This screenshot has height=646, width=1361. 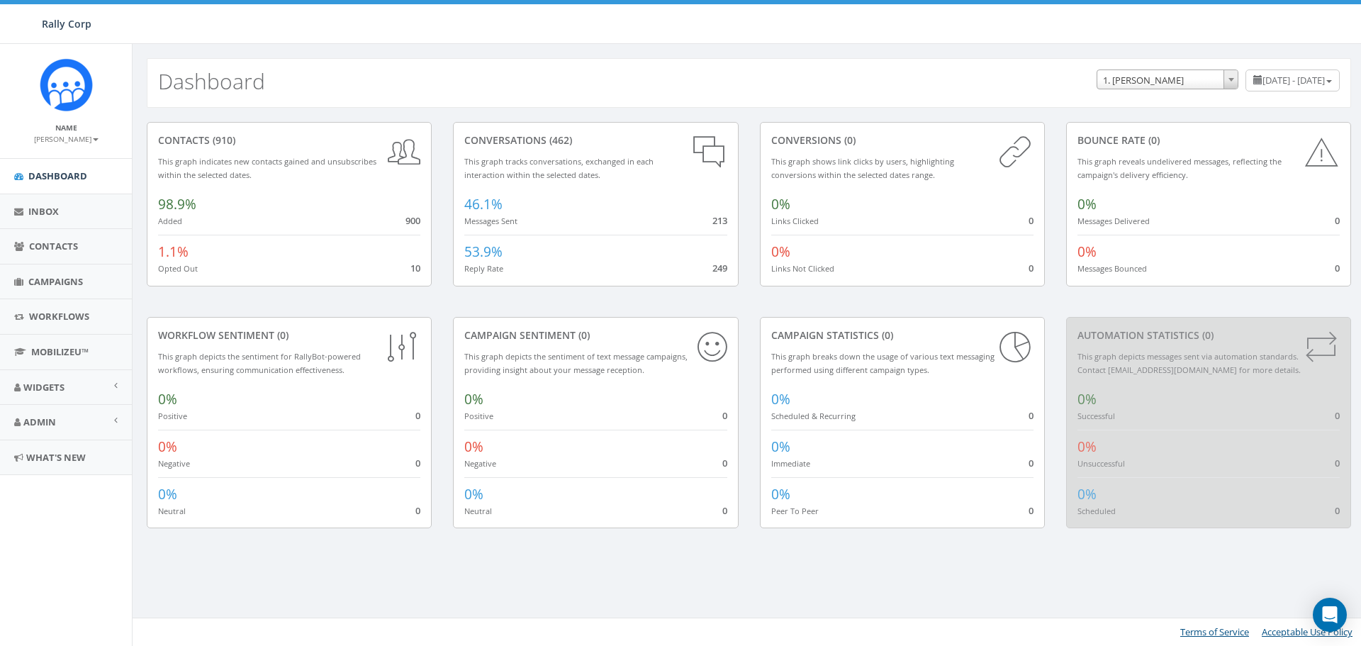 What do you see at coordinates (66, 84) in the screenshot?
I see `img: Icon_1.png` at bounding box center [66, 84].